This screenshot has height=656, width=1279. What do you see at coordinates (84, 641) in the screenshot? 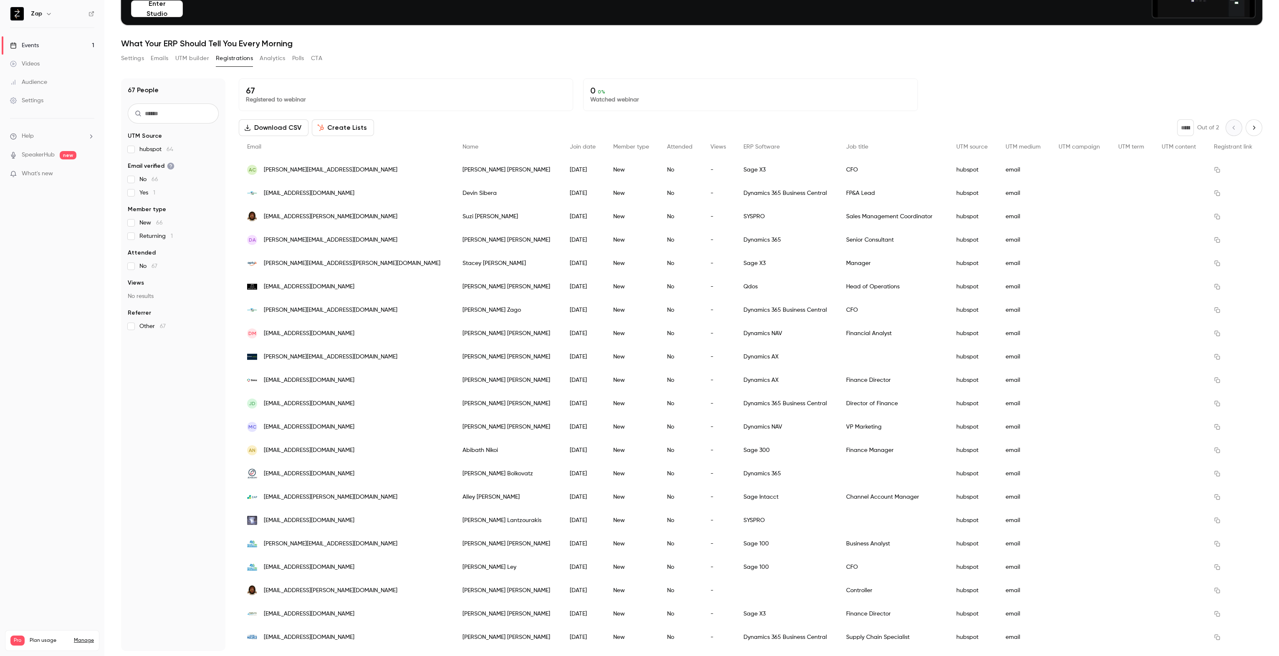
I see `a: Manage` at bounding box center [84, 641].